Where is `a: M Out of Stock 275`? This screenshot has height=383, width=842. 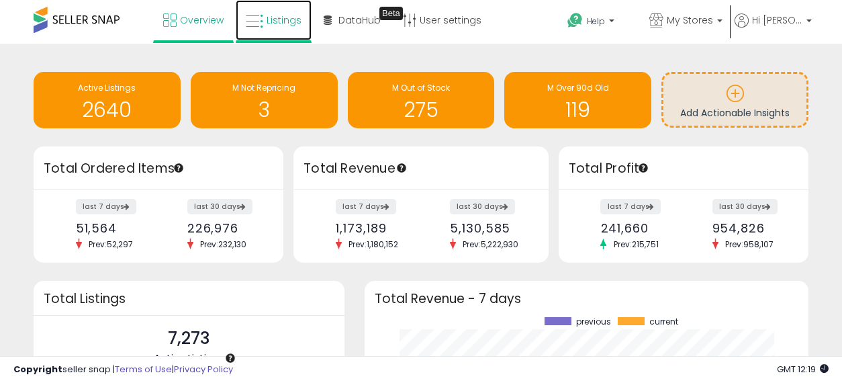
a: M Out of Stock 275 is located at coordinates (421, 100).